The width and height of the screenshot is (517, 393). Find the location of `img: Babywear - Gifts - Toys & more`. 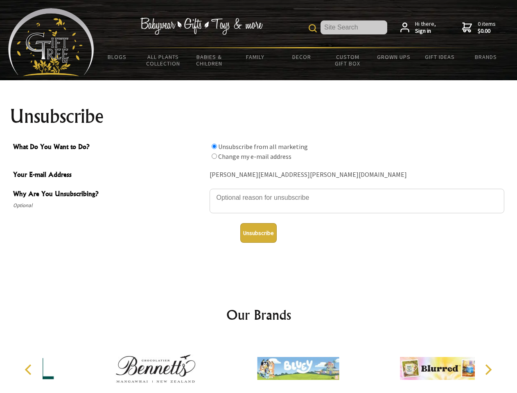

img: Babywear - Gifts - Toys & more is located at coordinates (202, 26).